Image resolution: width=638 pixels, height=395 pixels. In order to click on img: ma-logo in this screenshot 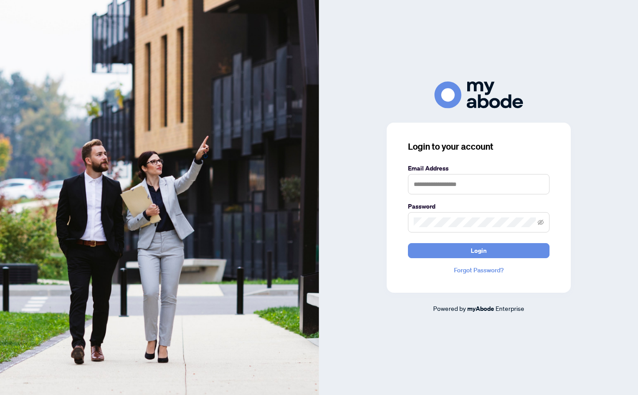, I will do `click(479, 95)`.